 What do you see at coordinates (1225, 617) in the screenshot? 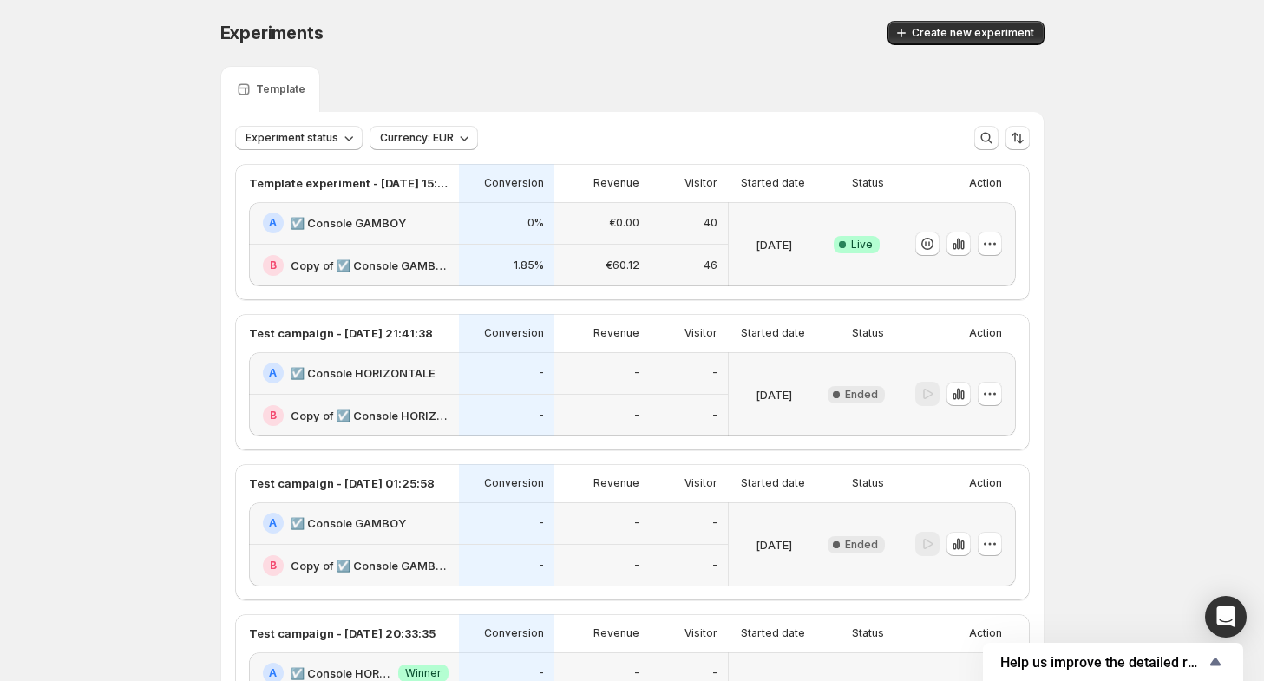
I see `div: Open Intercom Messenger` at bounding box center [1225, 617].